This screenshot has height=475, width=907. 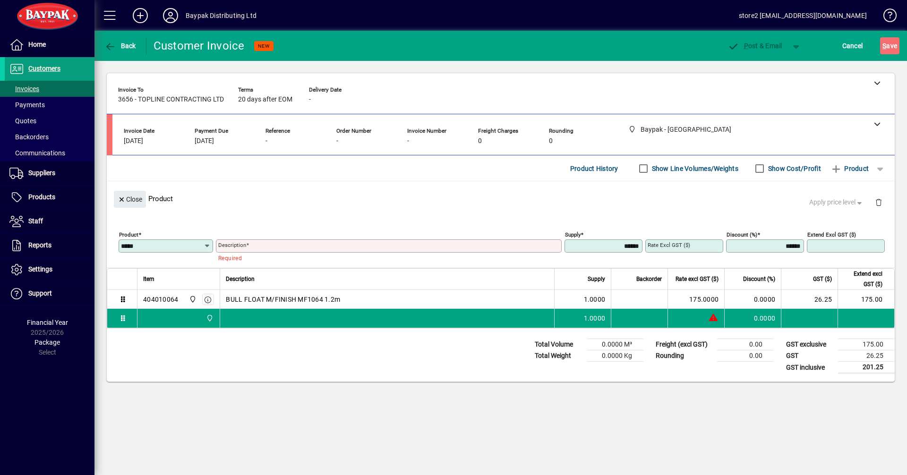 What do you see at coordinates (50, 294) in the screenshot?
I see `a: Support` at bounding box center [50, 294].